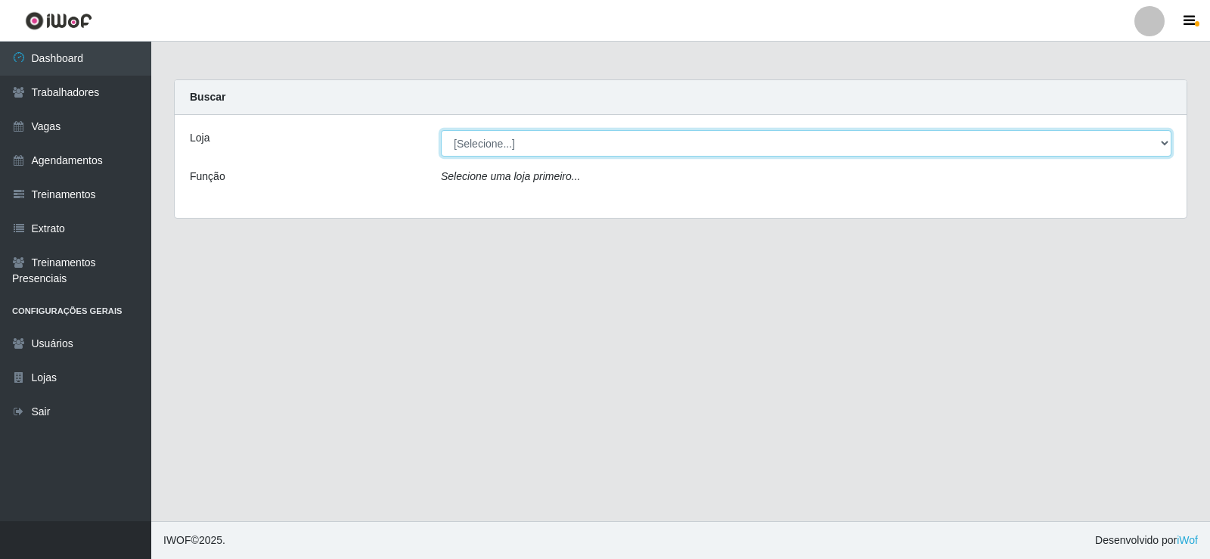 Image resolution: width=1210 pixels, height=559 pixels. What do you see at coordinates (510, 176) in the screenshot?
I see `i: Selecione uma loja primeiro...` at bounding box center [510, 176].